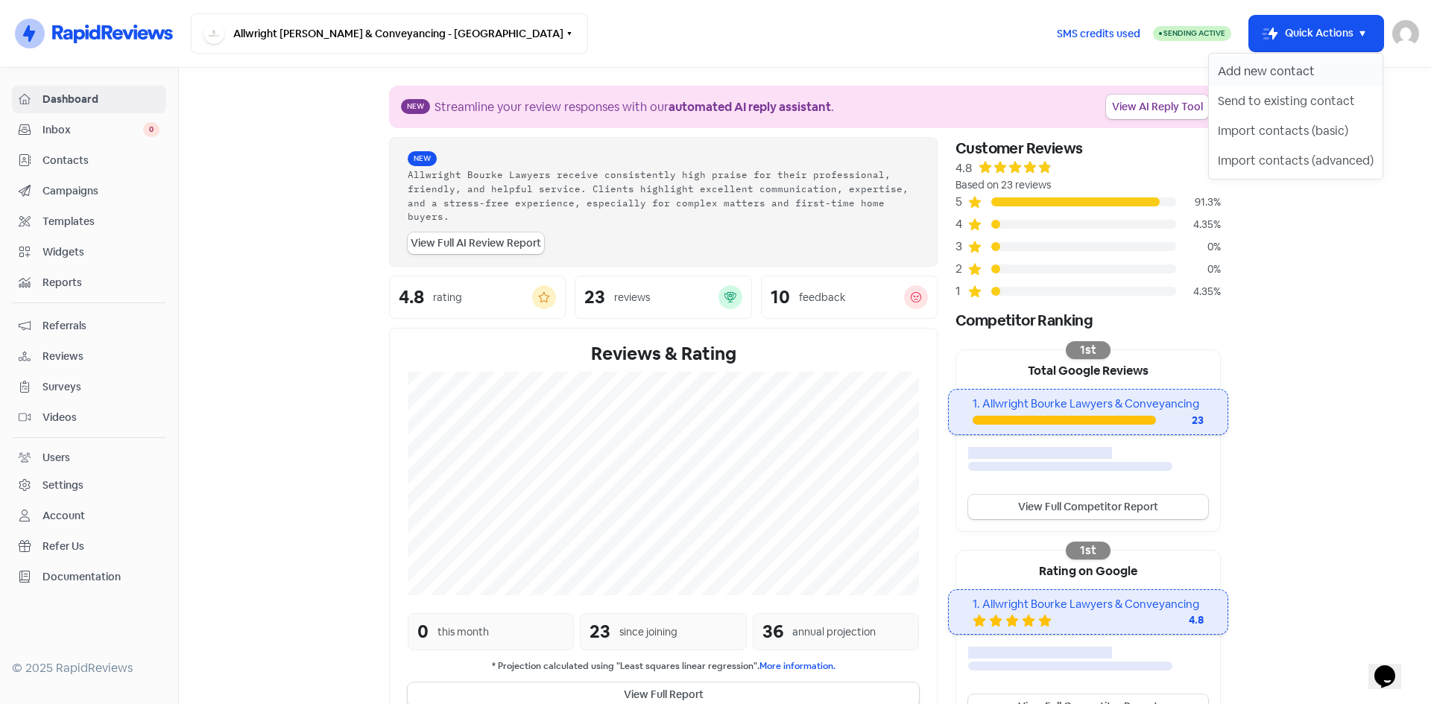  I want to click on span: Refer Us, so click(101, 546).